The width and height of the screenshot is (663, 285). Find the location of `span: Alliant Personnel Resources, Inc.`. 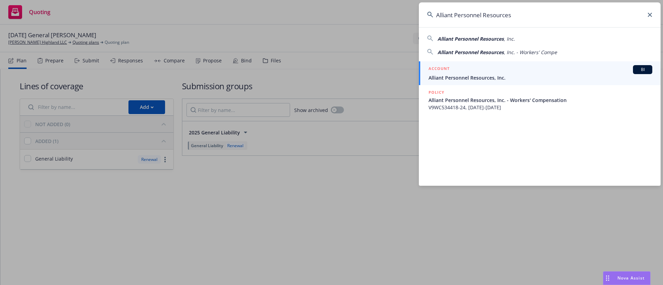

span: Alliant Personnel Resources, Inc. is located at coordinates (540, 78).